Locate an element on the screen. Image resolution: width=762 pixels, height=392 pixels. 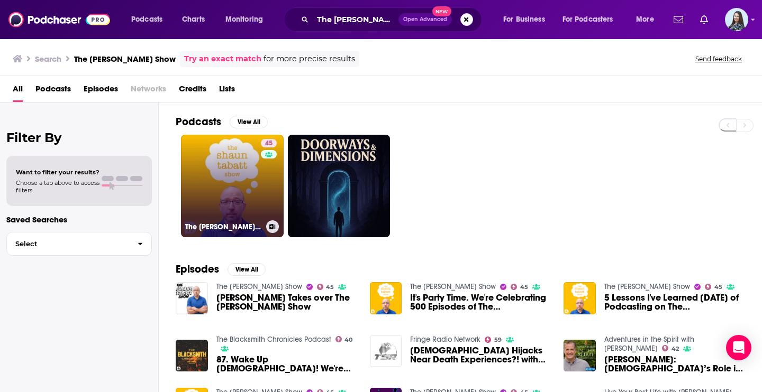
img: Satan Hijacks Near Death Experiences?! with Shaun Tabatt - The Sharpening Report is located at coordinates (386, 351).